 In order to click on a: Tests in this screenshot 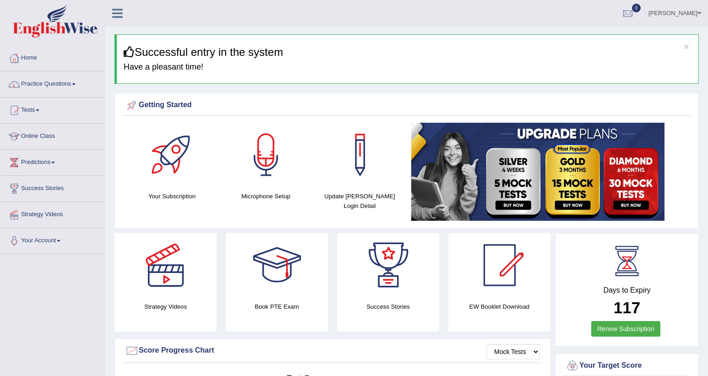, I will do `click(53, 109)`.